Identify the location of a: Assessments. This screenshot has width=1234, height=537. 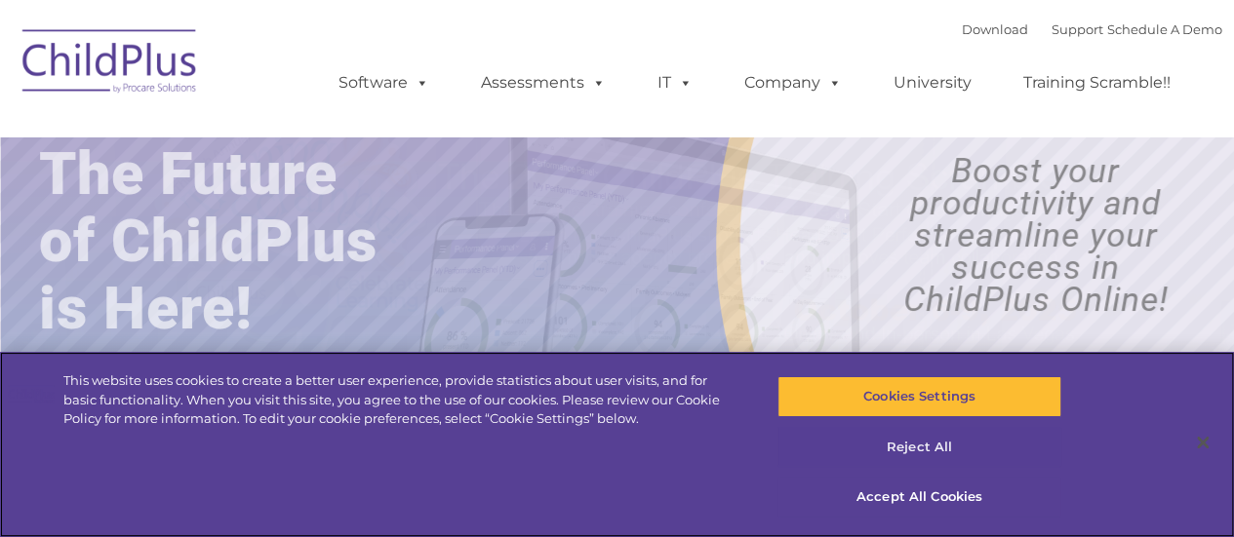
(543, 83).